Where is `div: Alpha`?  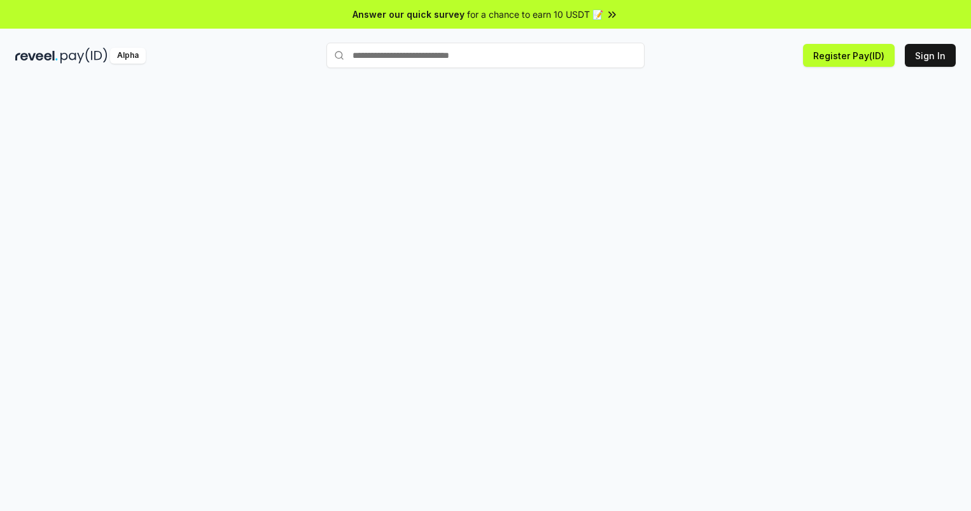
div: Alpha is located at coordinates (128, 55).